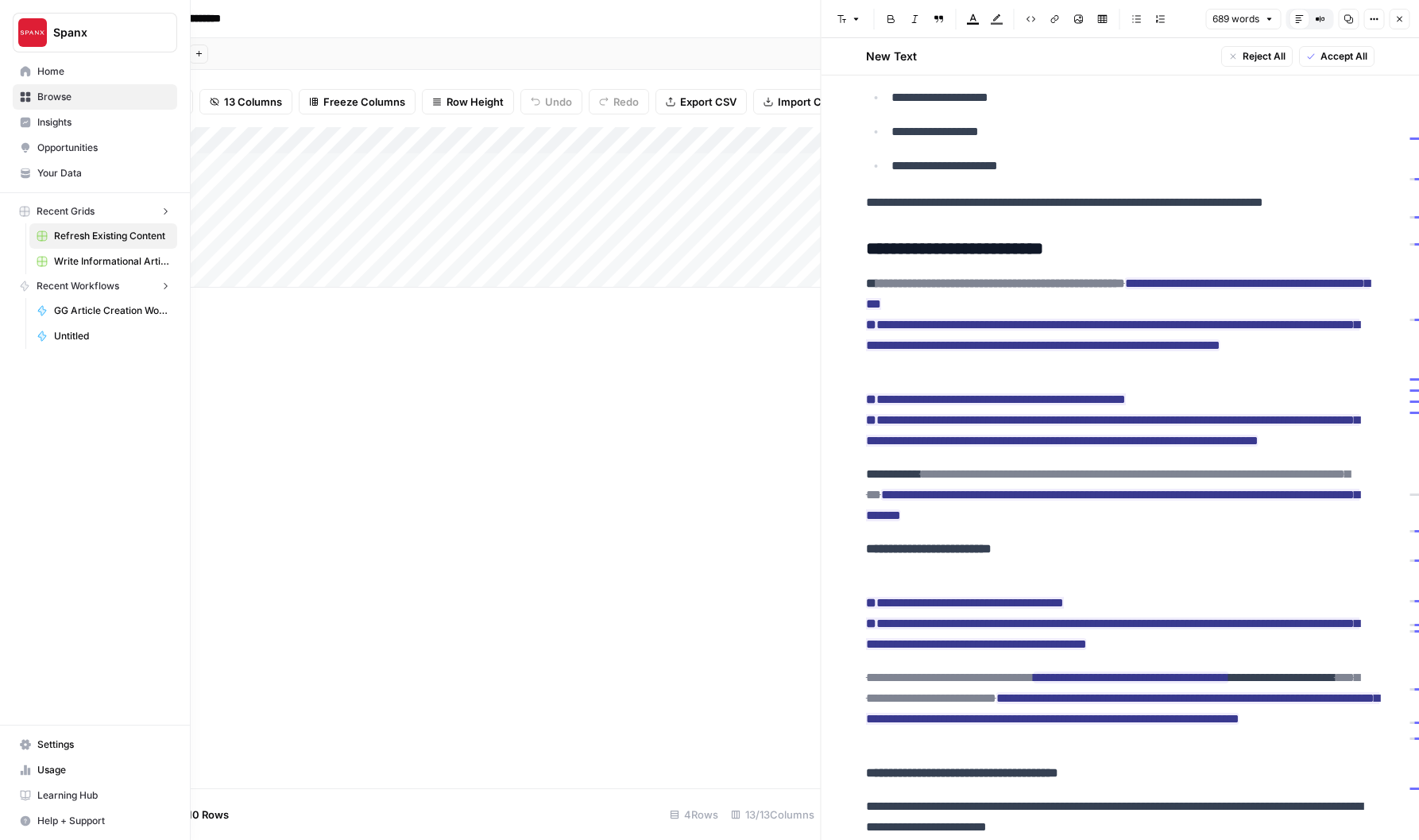 This screenshot has height=840, width=1419. Describe the element at coordinates (112, 336) in the screenshot. I see `span: Untitled` at that location.